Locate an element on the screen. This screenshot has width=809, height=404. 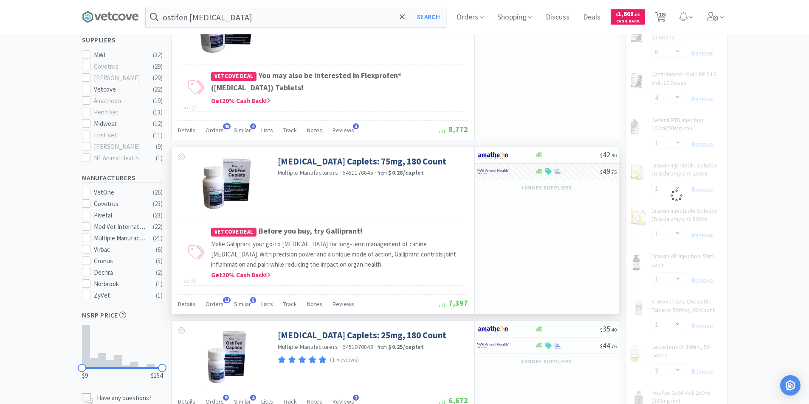
div: ( 2 ) is located at coordinates (159, 273).